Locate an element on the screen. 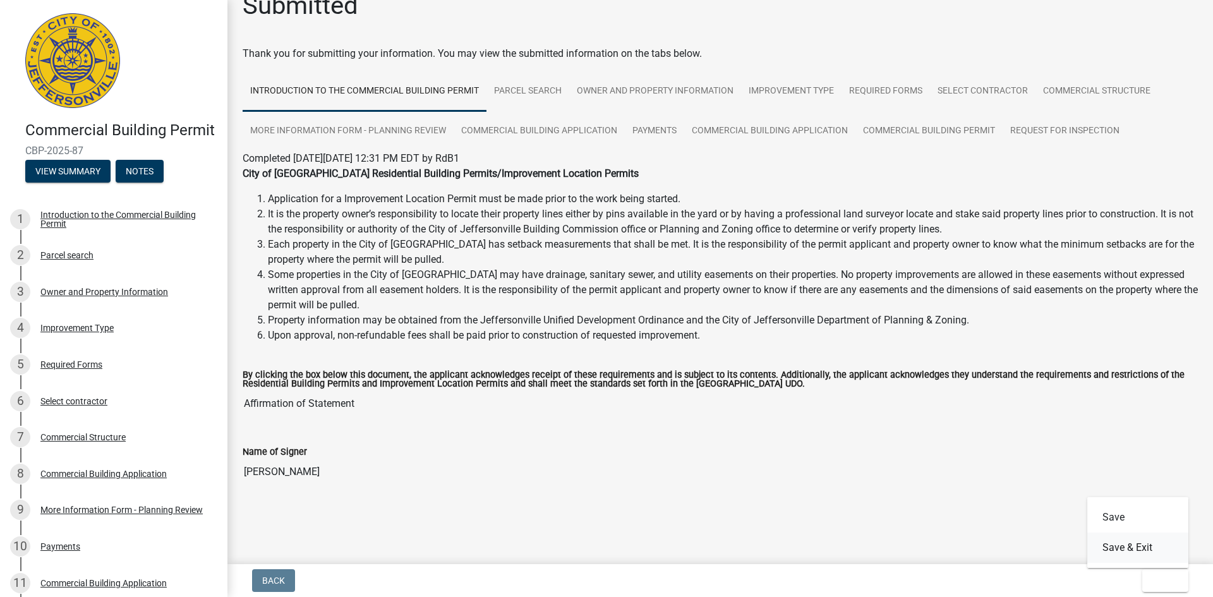 The height and width of the screenshot is (597, 1213). span: Back is located at coordinates (274, 581).